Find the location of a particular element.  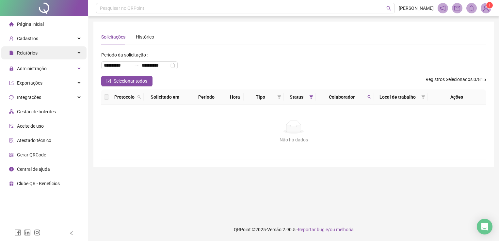

span: instagram is located at coordinates (37, 233).